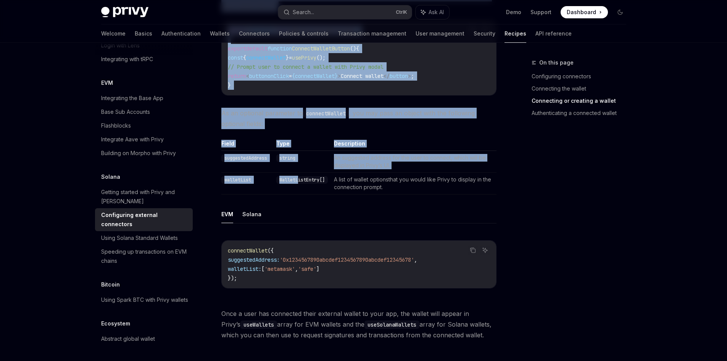 Image resolution: width=727 pixels, height=361 pixels. What do you see at coordinates (238, 180) in the screenshot?
I see `code: walletList` at bounding box center [238, 180].